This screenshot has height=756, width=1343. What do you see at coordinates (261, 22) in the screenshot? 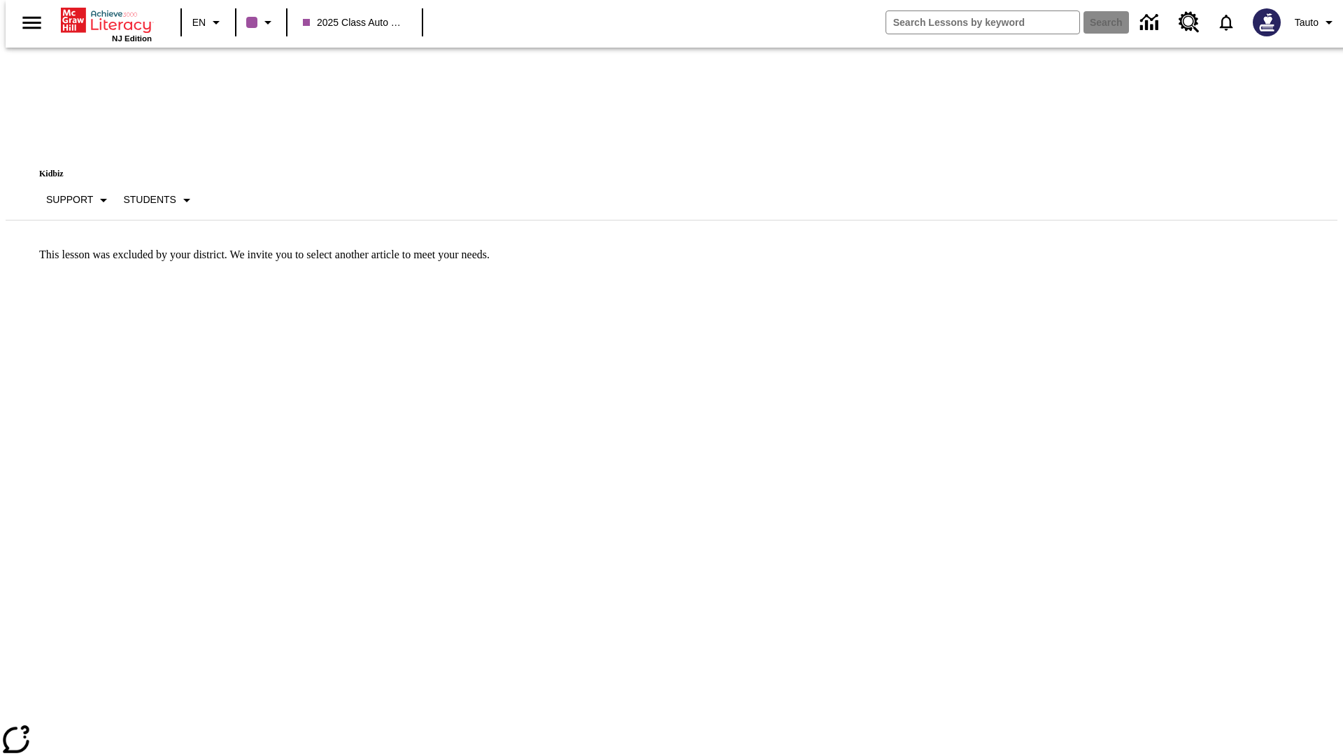
I see `button: Class color is purple. Change class color` at bounding box center [261, 22].